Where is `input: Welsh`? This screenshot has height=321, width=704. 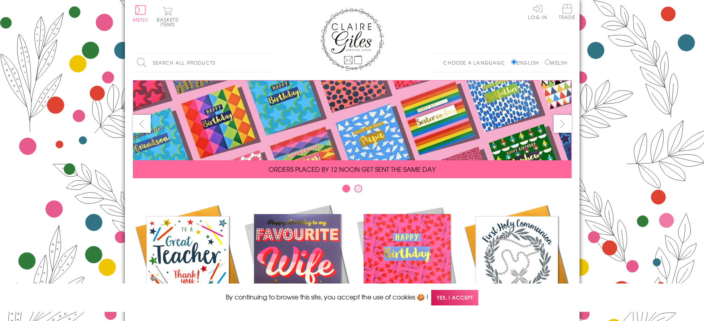
input: Welsh is located at coordinates (547, 62).